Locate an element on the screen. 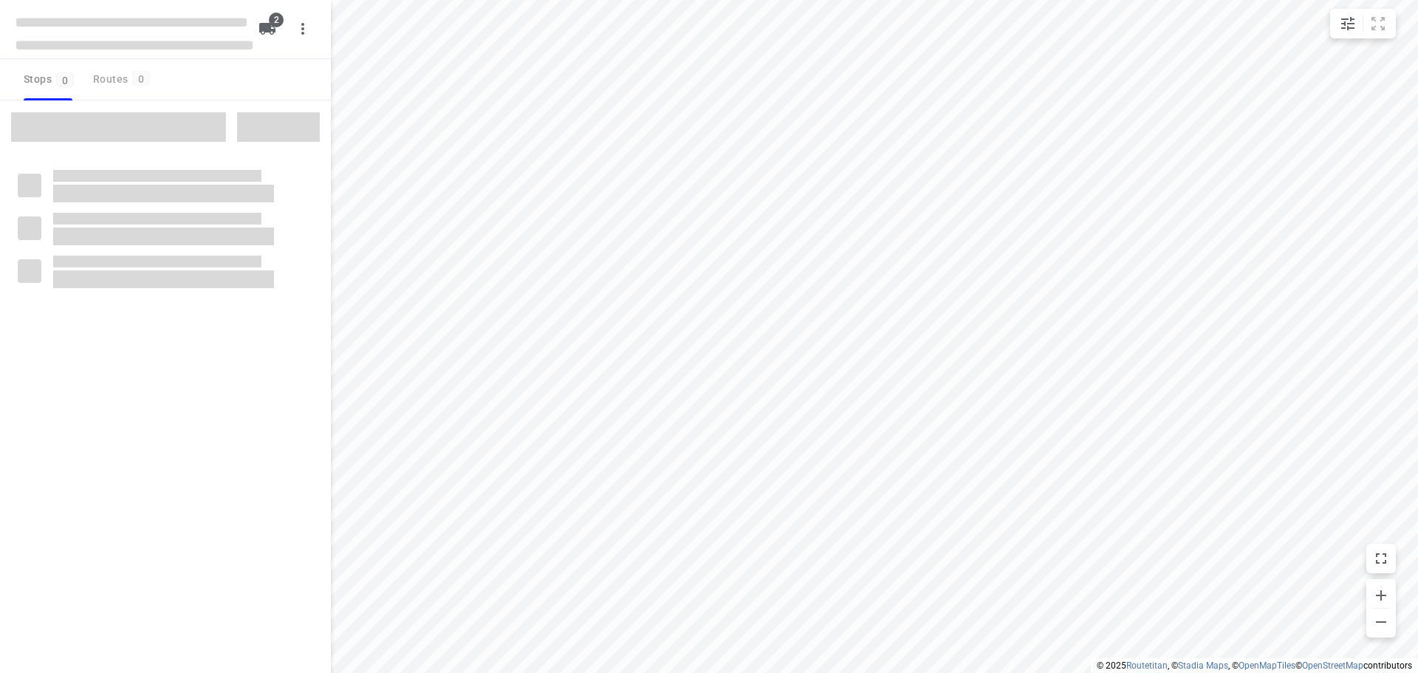  a: OpenMapTiles is located at coordinates (1266, 665).